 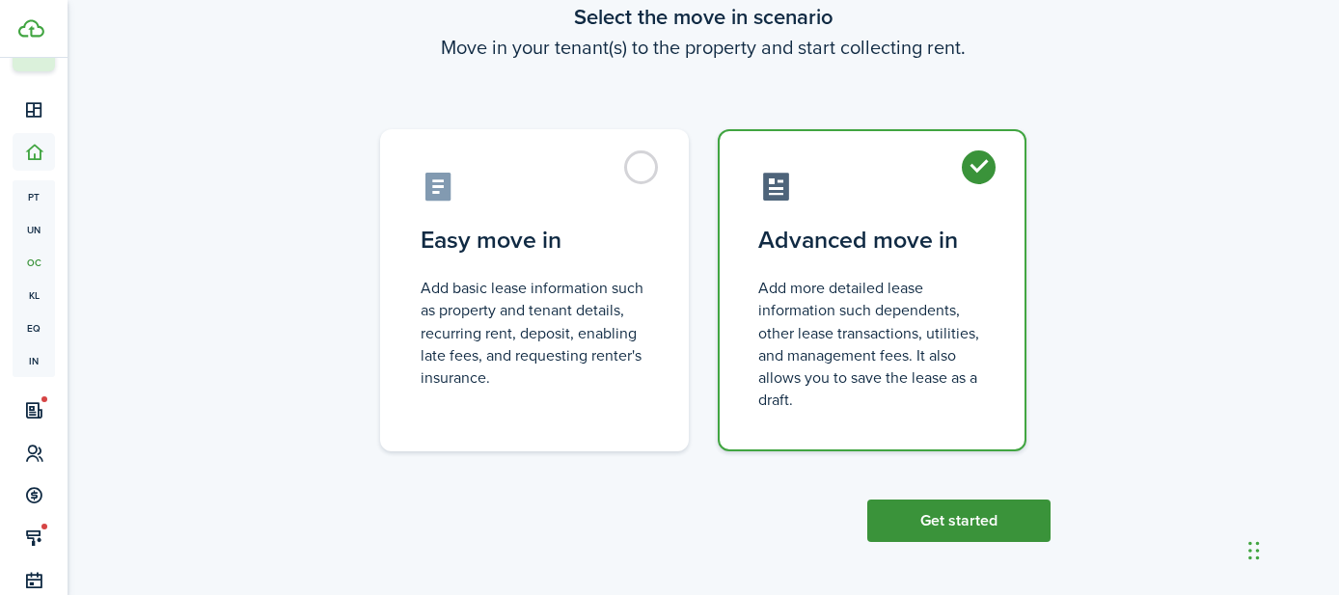 I want to click on span: pt, so click(x=34, y=197).